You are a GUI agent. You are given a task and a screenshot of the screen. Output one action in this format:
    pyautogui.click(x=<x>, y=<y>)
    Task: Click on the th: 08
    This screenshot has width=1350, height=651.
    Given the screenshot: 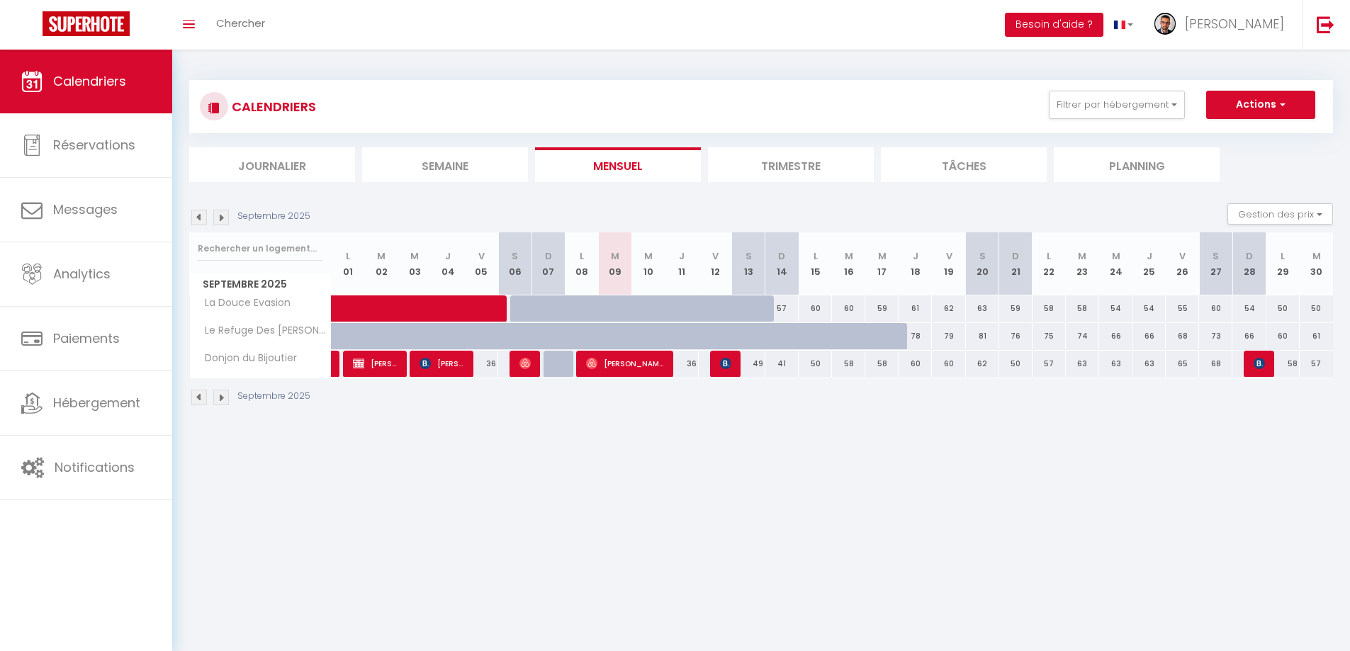 What is the action you would take?
    pyautogui.click(x=581, y=264)
    